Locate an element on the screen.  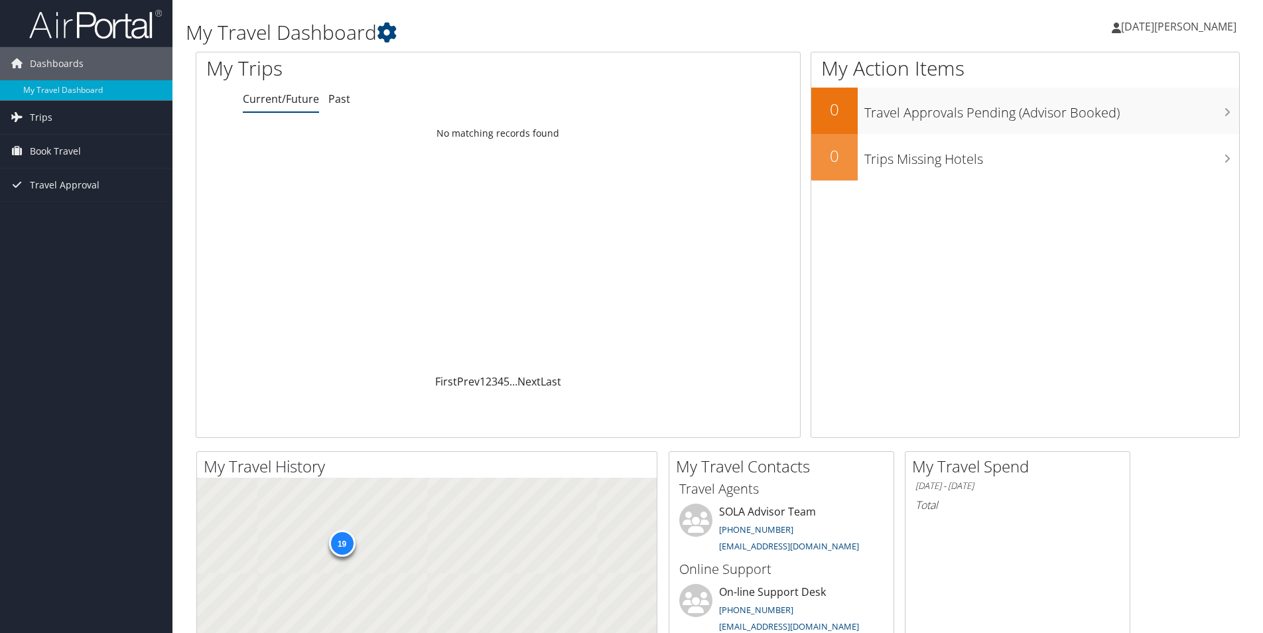
div: 19 is located at coordinates (342, 543).